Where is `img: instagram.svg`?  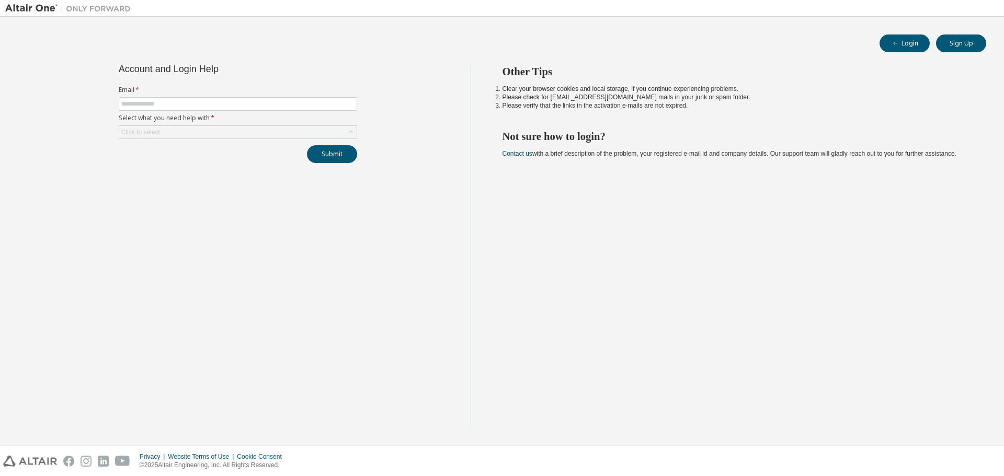
img: instagram.svg is located at coordinates (86, 461).